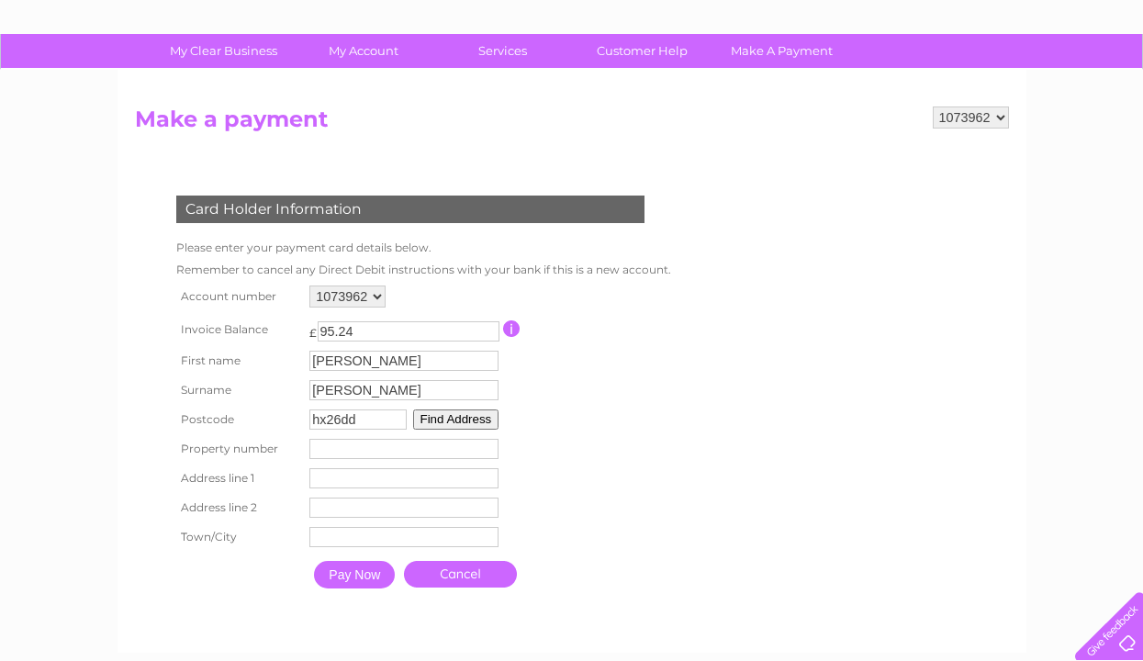 This screenshot has height=661, width=1143. I want to click on button: Find Address, so click(456, 419).